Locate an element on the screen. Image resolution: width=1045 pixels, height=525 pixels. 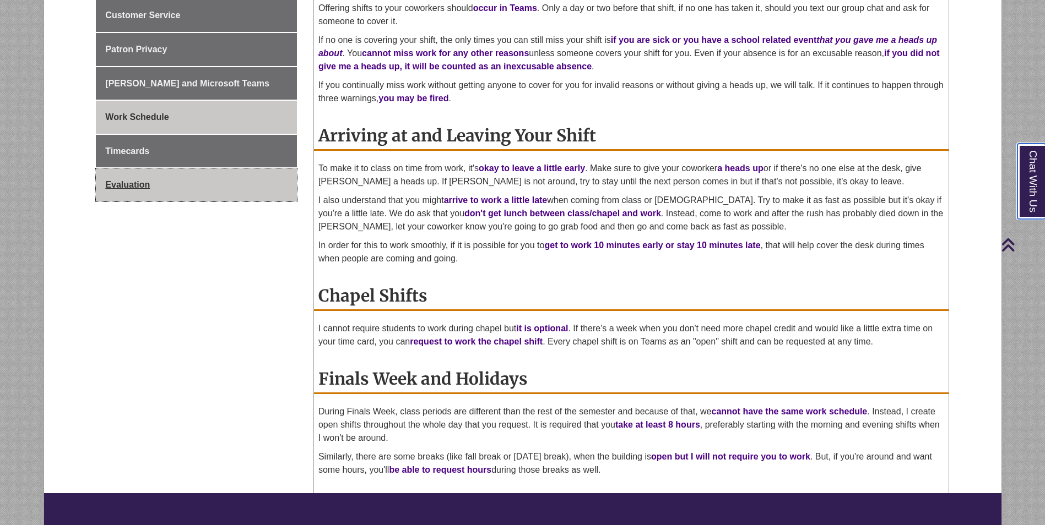
span: Work Schedule is located at coordinates (137, 117).